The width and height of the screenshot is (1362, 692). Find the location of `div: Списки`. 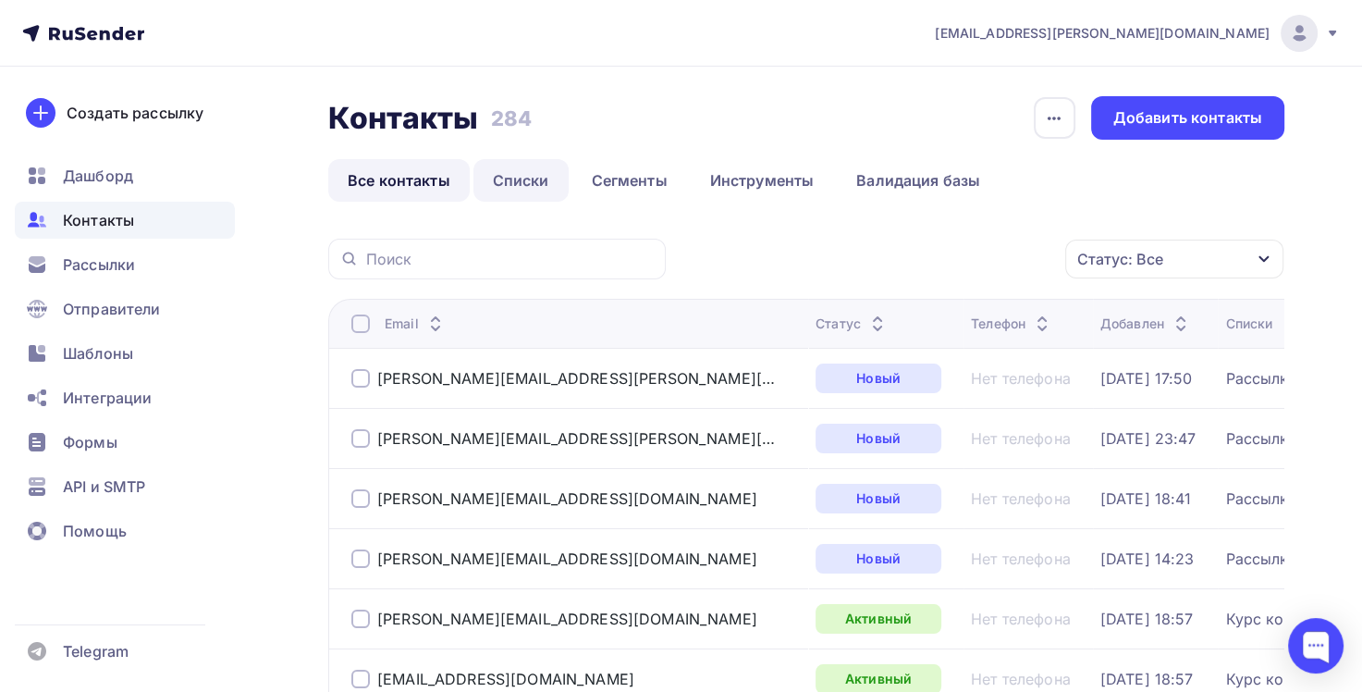

div: Списки is located at coordinates (1248, 324).